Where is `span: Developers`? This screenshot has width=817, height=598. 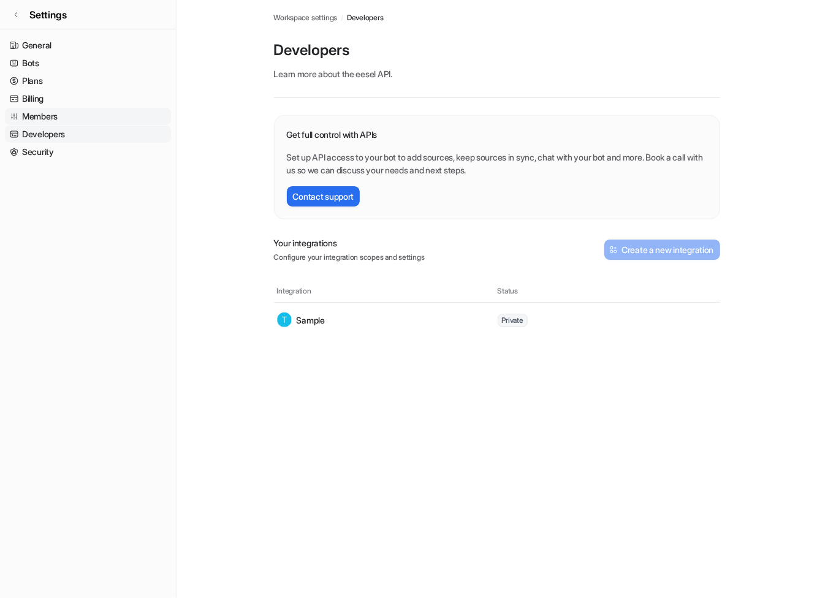
span: Developers is located at coordinates (365, 18).